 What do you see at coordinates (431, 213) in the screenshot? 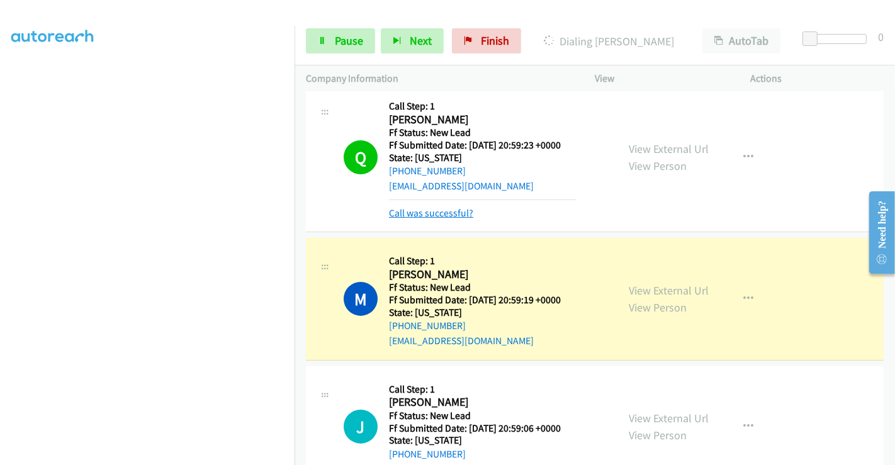
I see `a: Call was successful?` at bounding box center [431, 213].